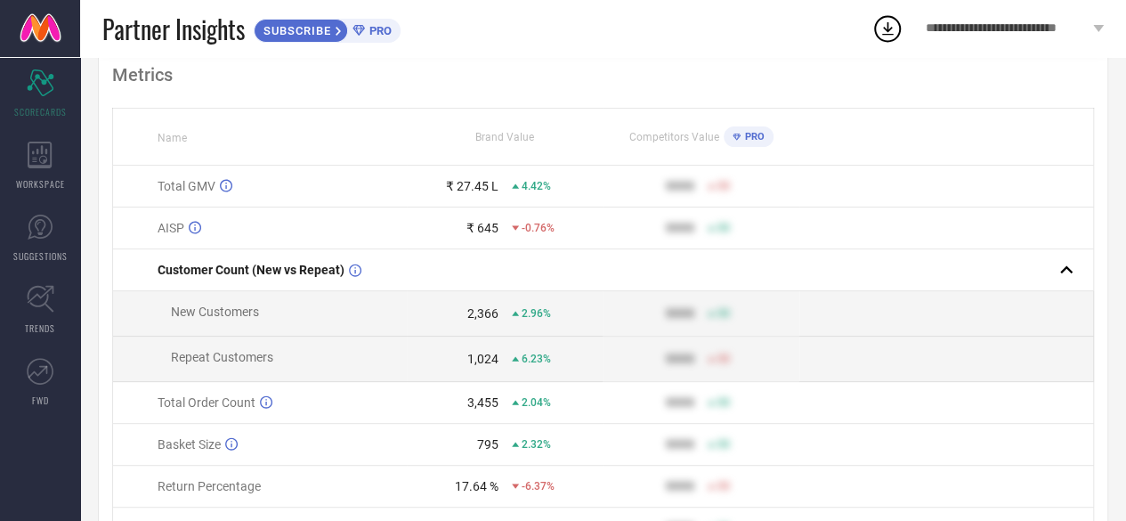  What do you see at coordinates (505, 137) in the screenshot?
I see `span: Brand Value` at bounding box center [505, 137].